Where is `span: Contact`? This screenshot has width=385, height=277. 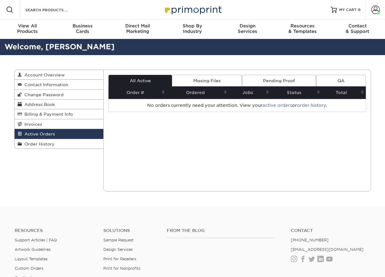 span: Contact is located at coordinates (358, 26).